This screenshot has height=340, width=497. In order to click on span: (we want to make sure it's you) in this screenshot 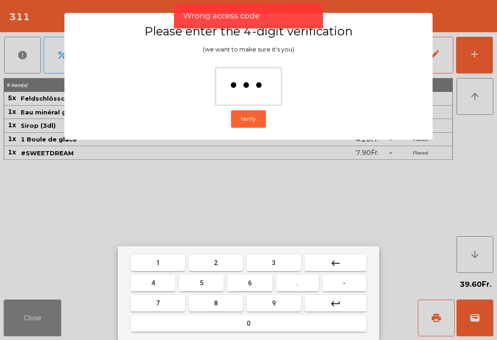, I will do `click(248, 49)`.